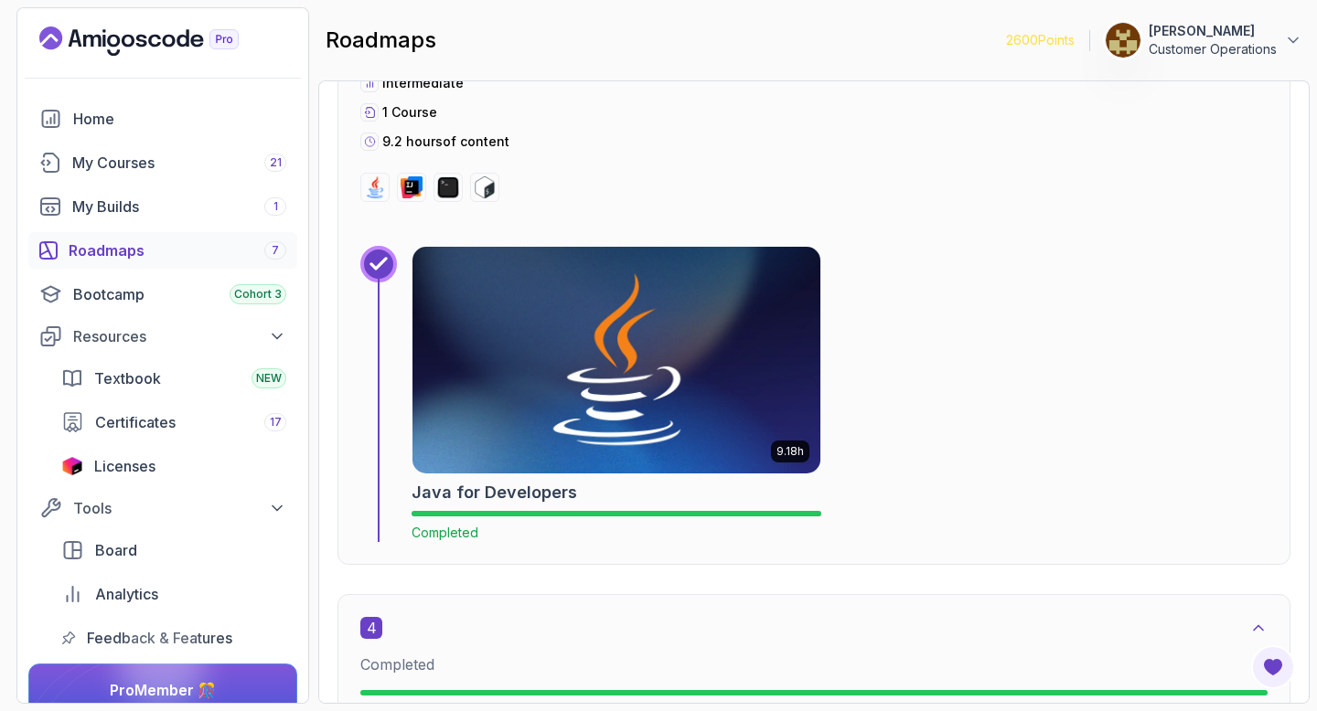 This screenshot has height=711, width=1317. Describe the element at coordinates (72, 466) in the screenshot. I see `img: jetbrains icon` at that location.